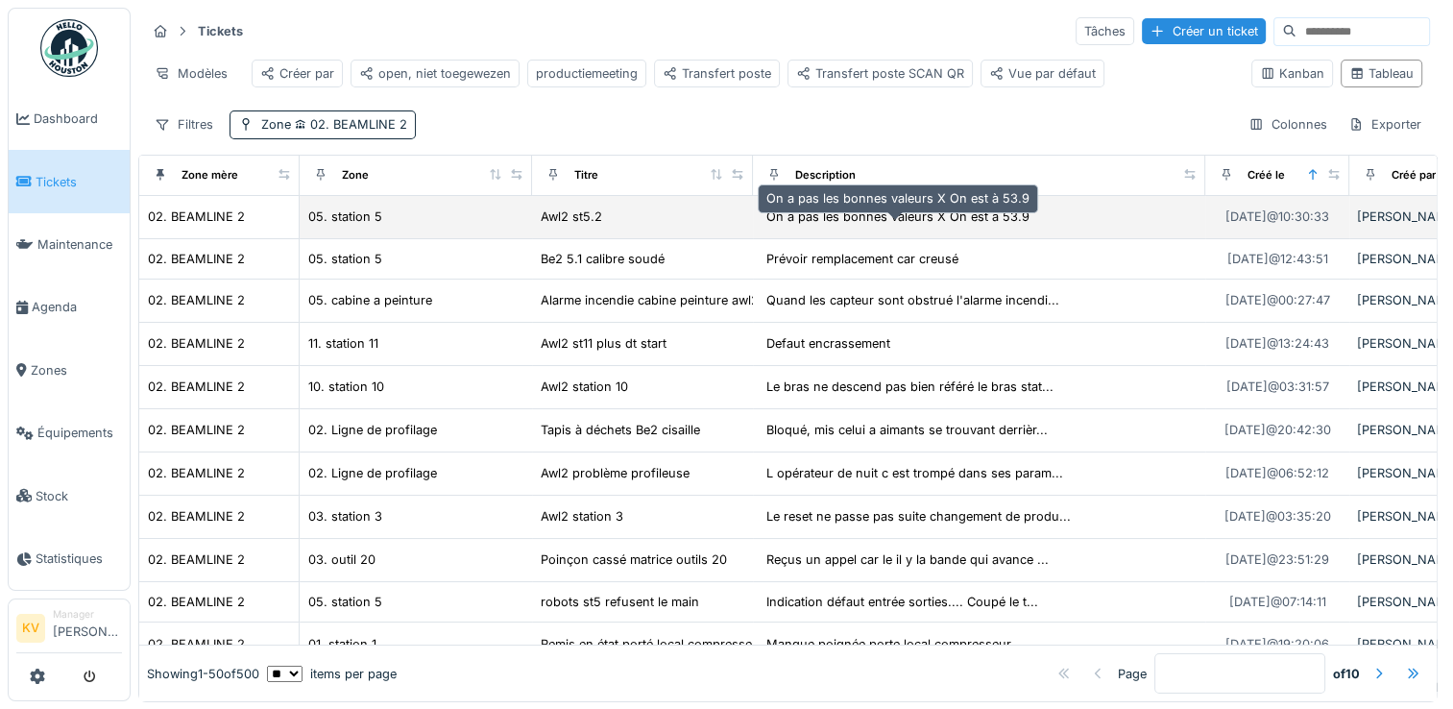  Describe the element at coordinates (183, 124) in the screenshot. I see `div: Filtres` at that location.